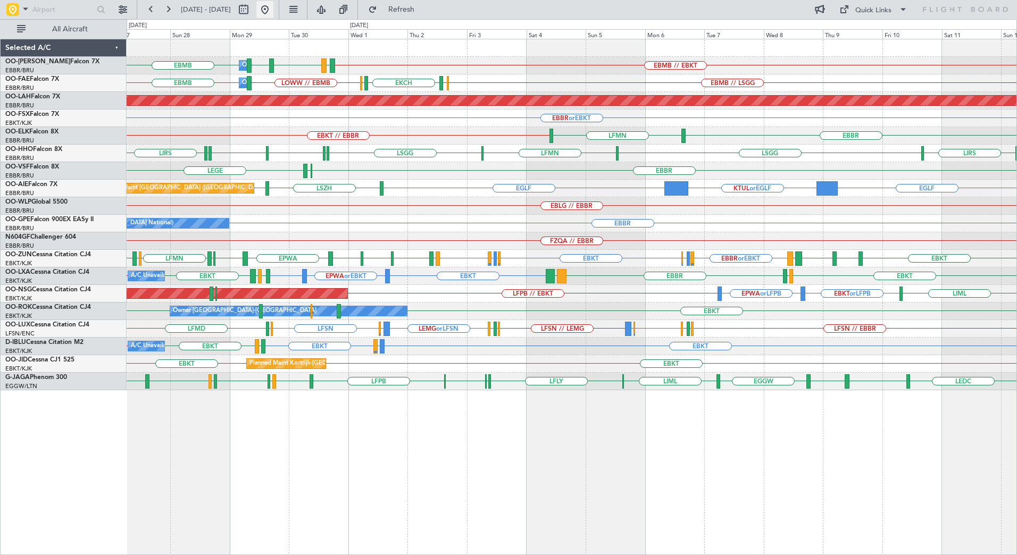 This screenshot has width=1017, height=555. Describe the element at coordinates (32, 79) in the screenshot. I see `a: OO-FAEFalcon 7X` at that location.